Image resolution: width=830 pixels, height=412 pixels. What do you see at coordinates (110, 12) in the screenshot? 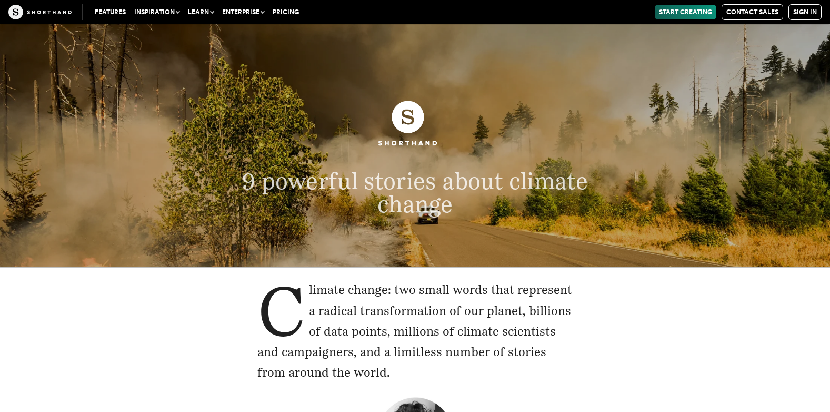
I see `a: Features` at bounding box center [110, 12].